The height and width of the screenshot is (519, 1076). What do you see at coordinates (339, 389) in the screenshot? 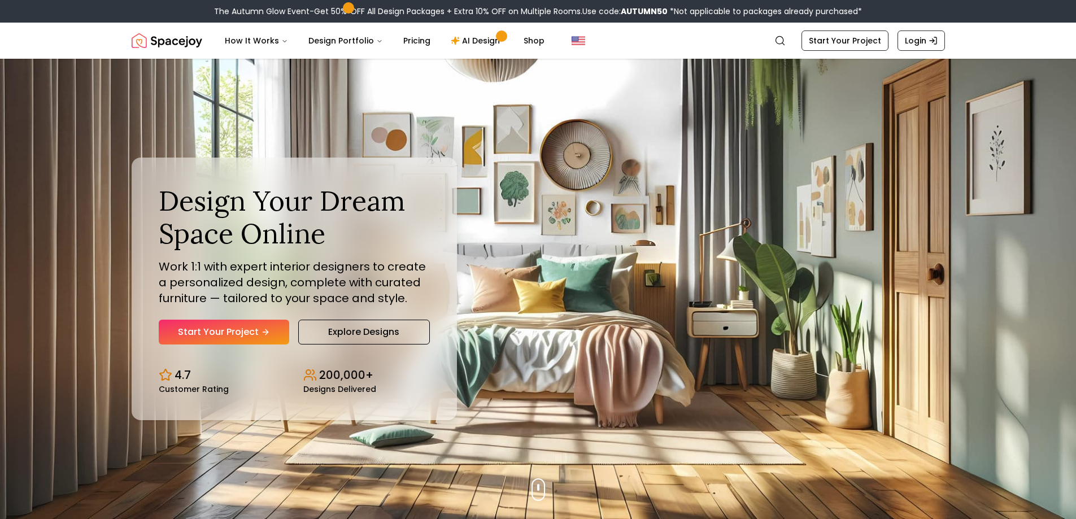
I see `small: Designs Delivered` at bounding box center [339, 389].